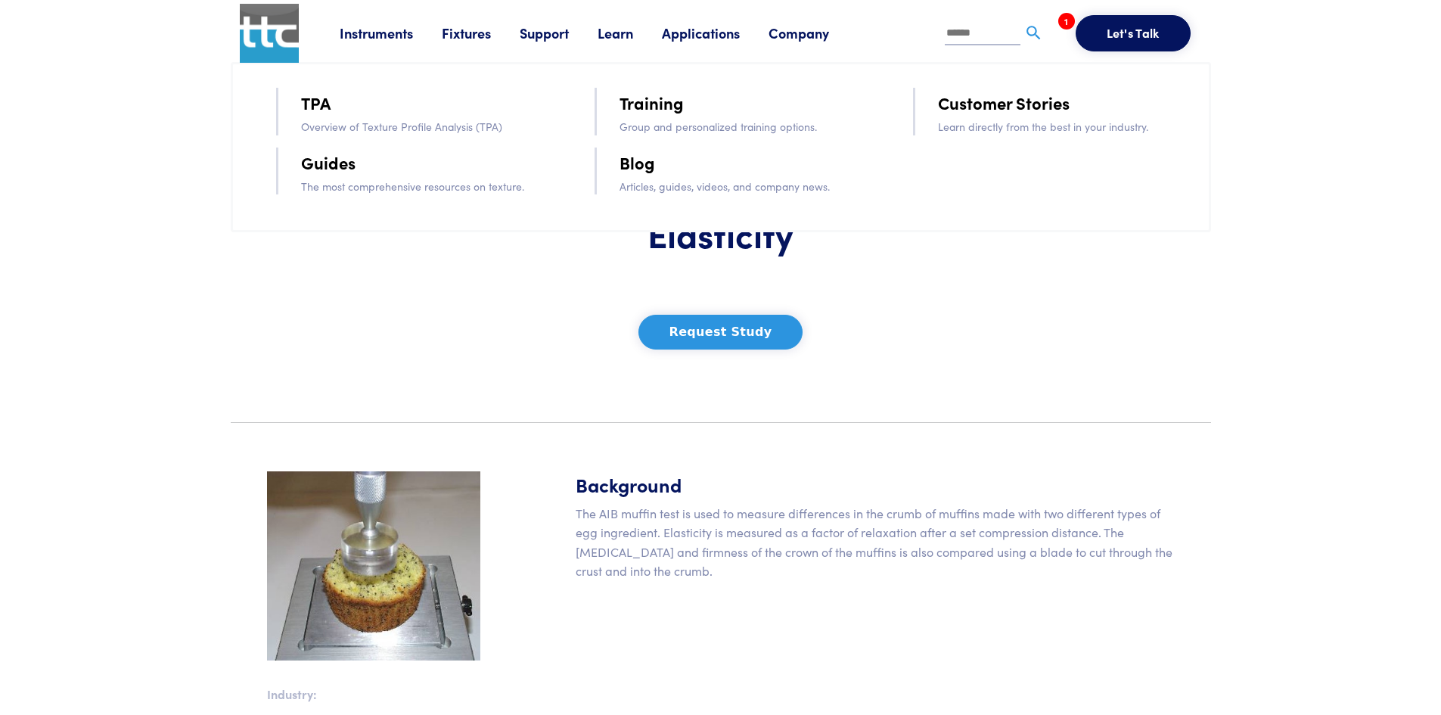 This screenshot has width=1441, height=715. What do you see at coordinates (875, 542) in the screenshot?
I see `p: The AIB muffin test is used to measure differences in the crumb of muffins made with two differen...` at bounding box center [875, 542].